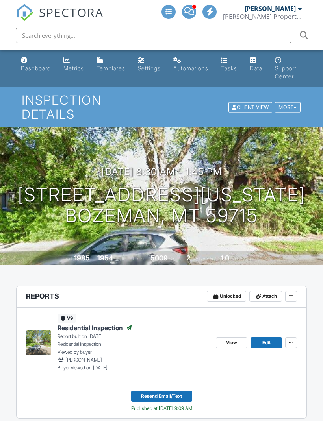 This screenshot has height=421, width=323. What do you see at coordinates (229, 68) in the screenshot?
I see `div: Tasks` at bounding box center [229, 68].